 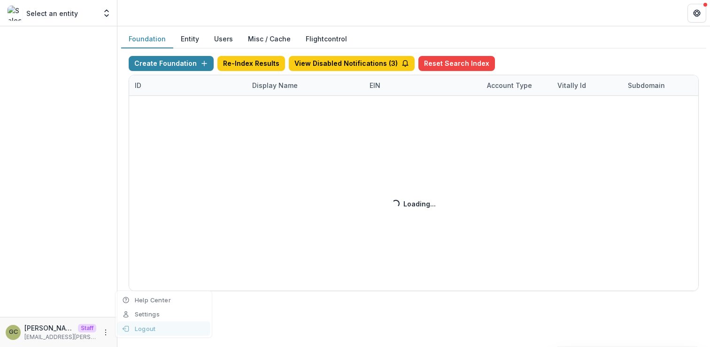 What do you see at coordinates (224, 39) in the screenshot?
I see `button: Users` at bounding box center [224, 39].